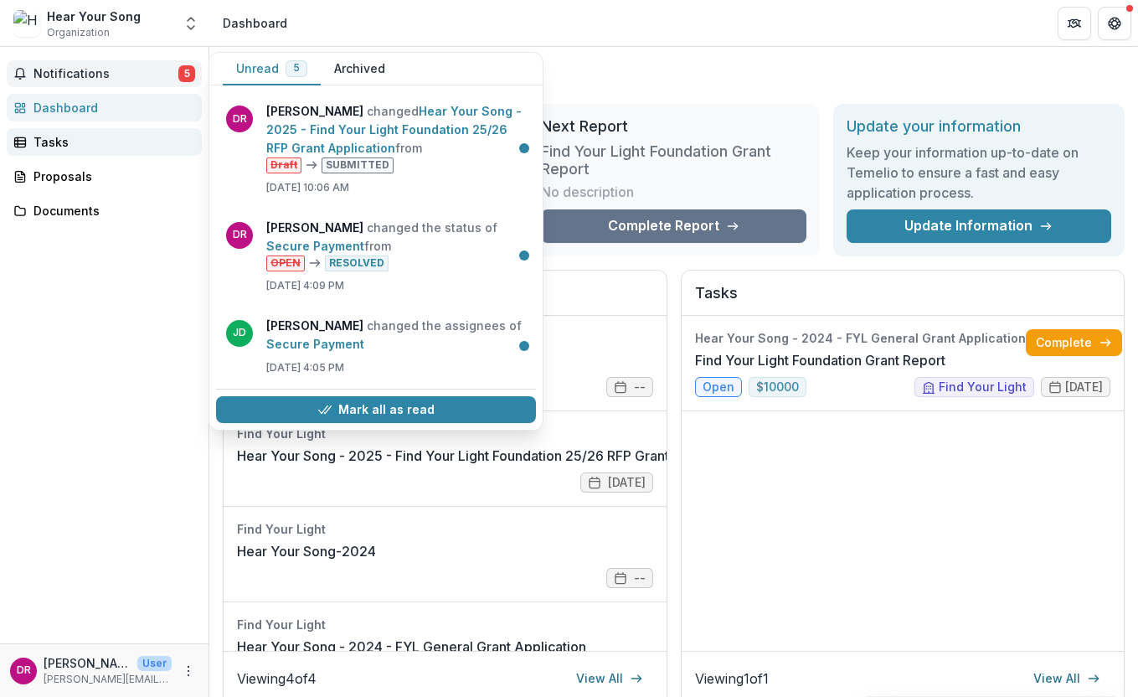 The width and height of the screenshot is (1138, 697). I want to click on a: Hear Your Song-2024, so click(306, 551).